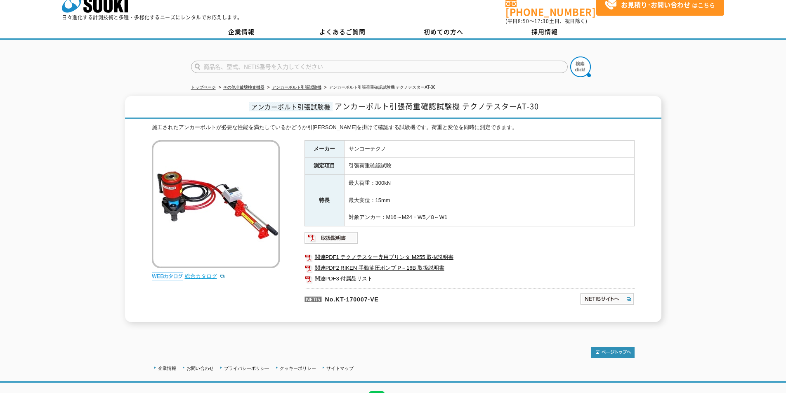 Image resolution: width=786 pixels, height=393 pixels. Describe the element at coordinates (544, 32) in the screenshot. I see `a: 採用情報` at that location.